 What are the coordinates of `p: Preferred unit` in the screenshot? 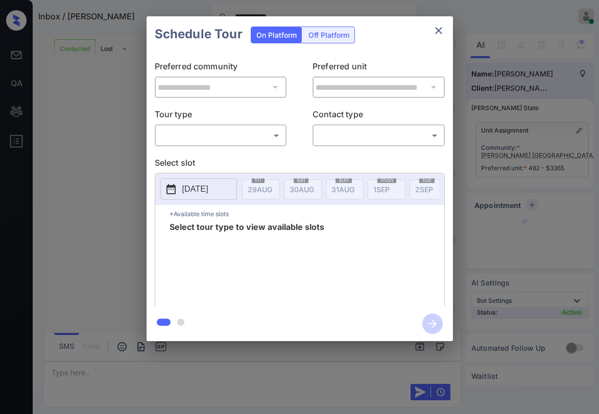 It's located at (378, 68).